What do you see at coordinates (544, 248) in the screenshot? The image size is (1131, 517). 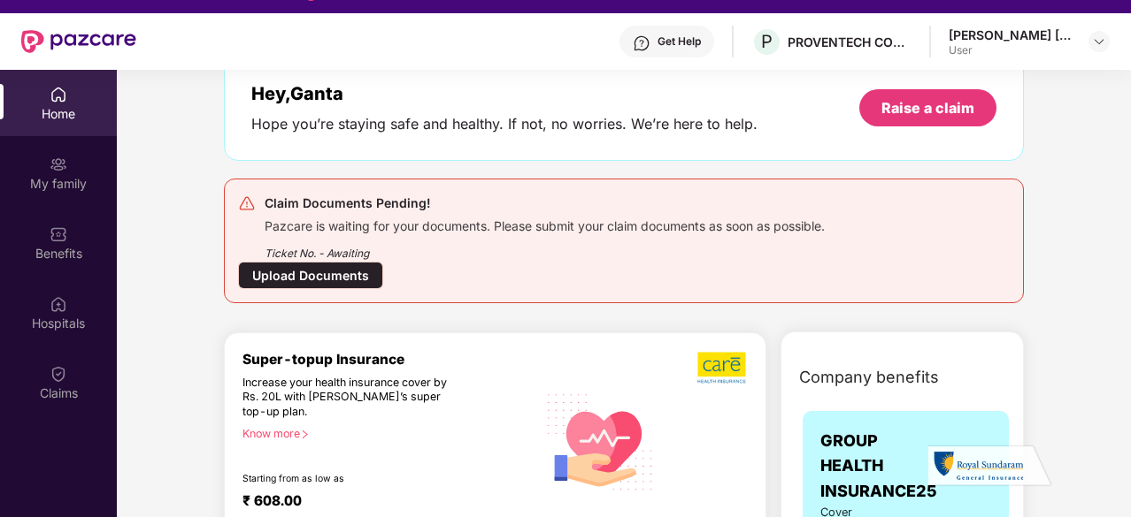 I see `div: Ticket No. - Awaiting` at bounding box center [544, 248].